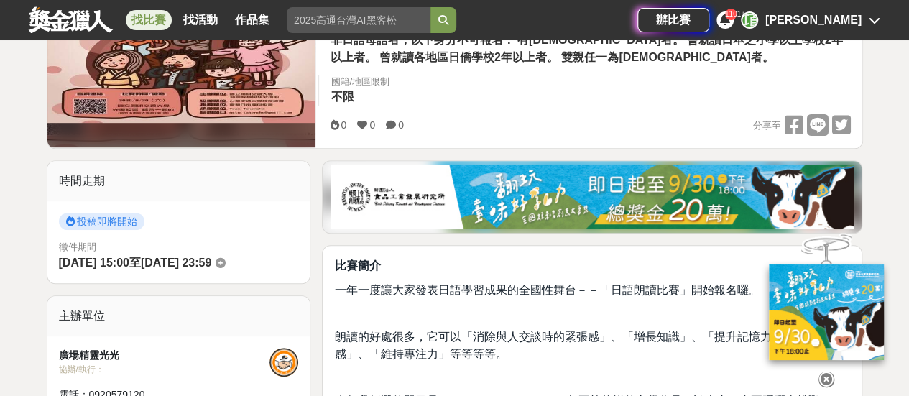 This screenshot has height=396, width=909. I want to click on div: 廣場精靈光光, so click(165, 355).